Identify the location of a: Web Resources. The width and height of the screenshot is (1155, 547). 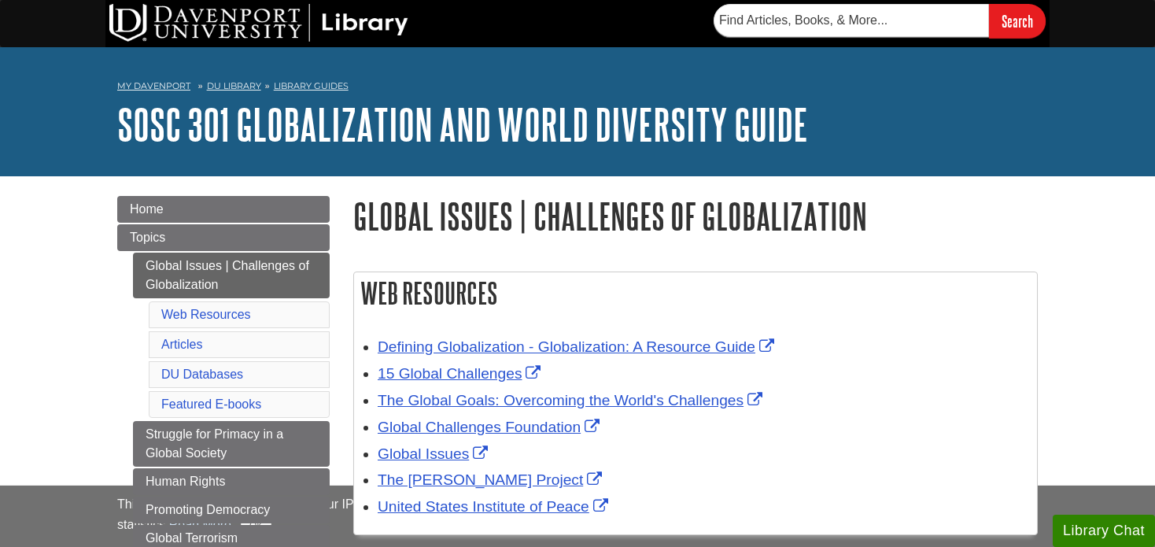
(206, 314).